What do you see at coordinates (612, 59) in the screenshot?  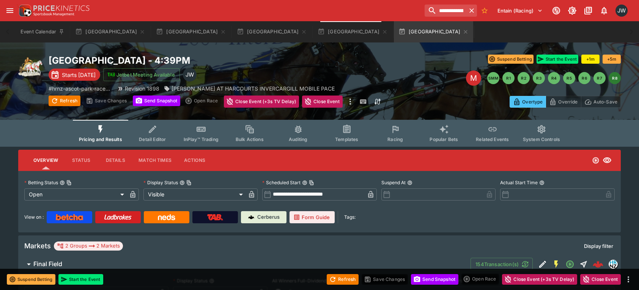 I see `button: +5m` at bounding box center [612, 59].